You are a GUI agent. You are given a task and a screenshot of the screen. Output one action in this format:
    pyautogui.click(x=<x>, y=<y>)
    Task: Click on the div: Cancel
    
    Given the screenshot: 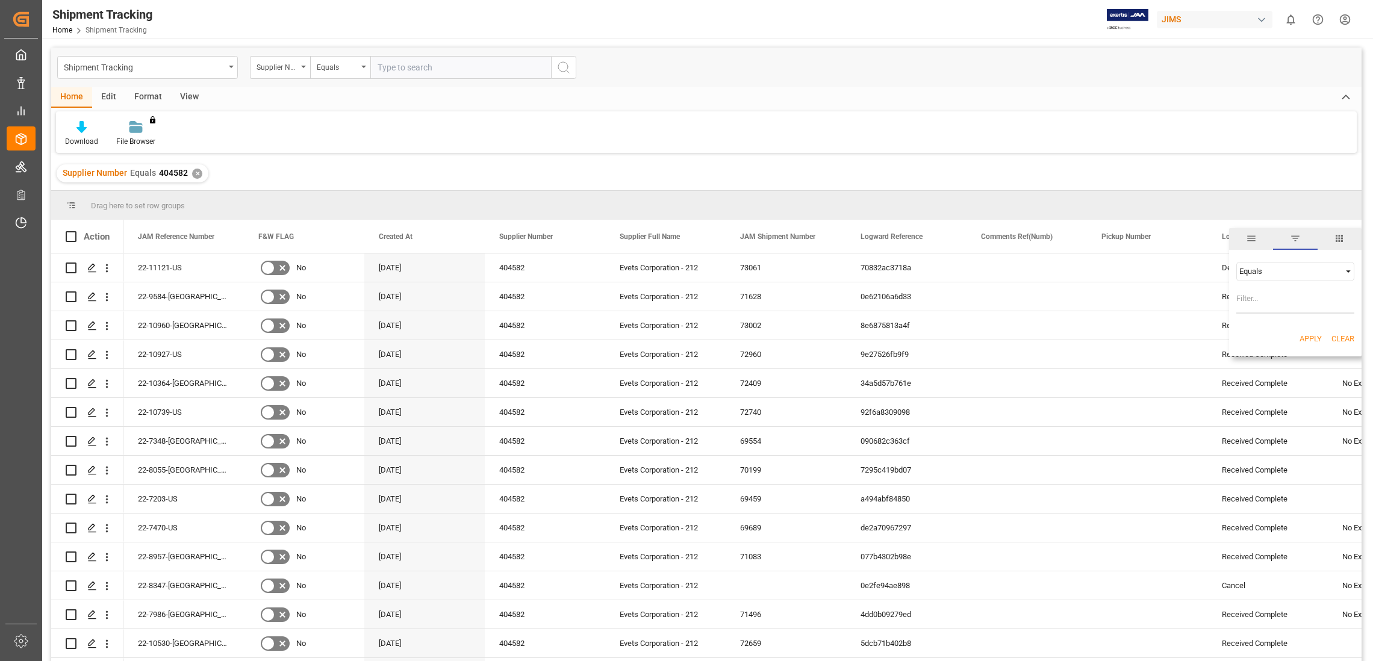 What is the action you would take?
    pyautogui.click(x=1268, y=586)
    